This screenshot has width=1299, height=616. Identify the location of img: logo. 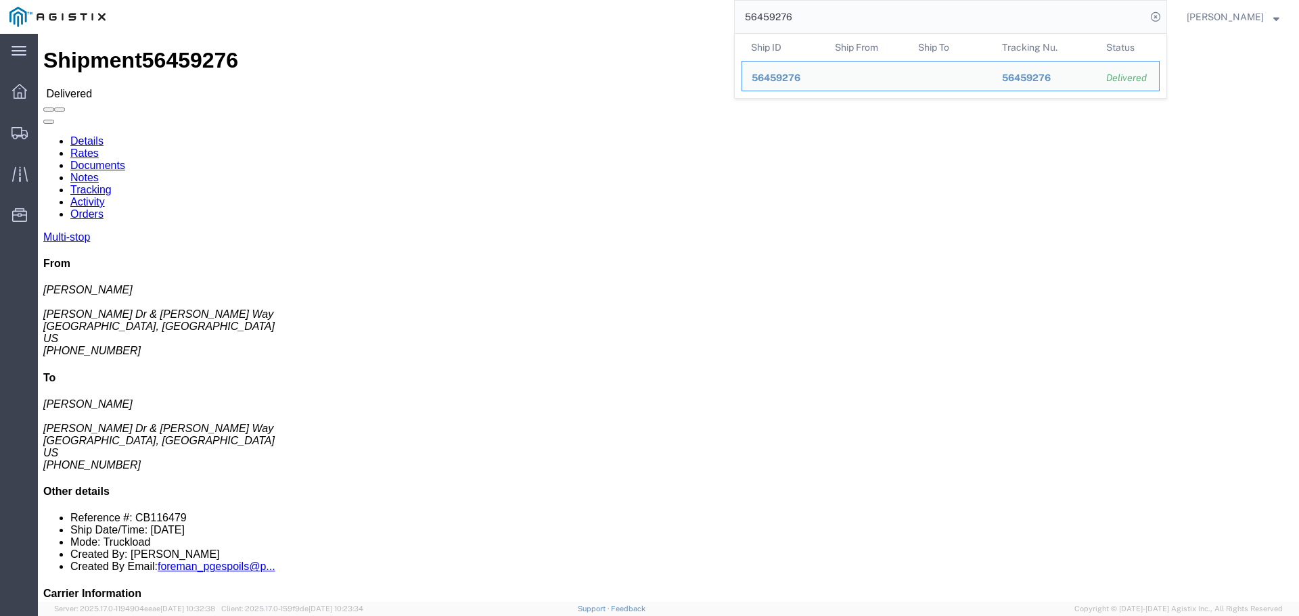
(58, 17).